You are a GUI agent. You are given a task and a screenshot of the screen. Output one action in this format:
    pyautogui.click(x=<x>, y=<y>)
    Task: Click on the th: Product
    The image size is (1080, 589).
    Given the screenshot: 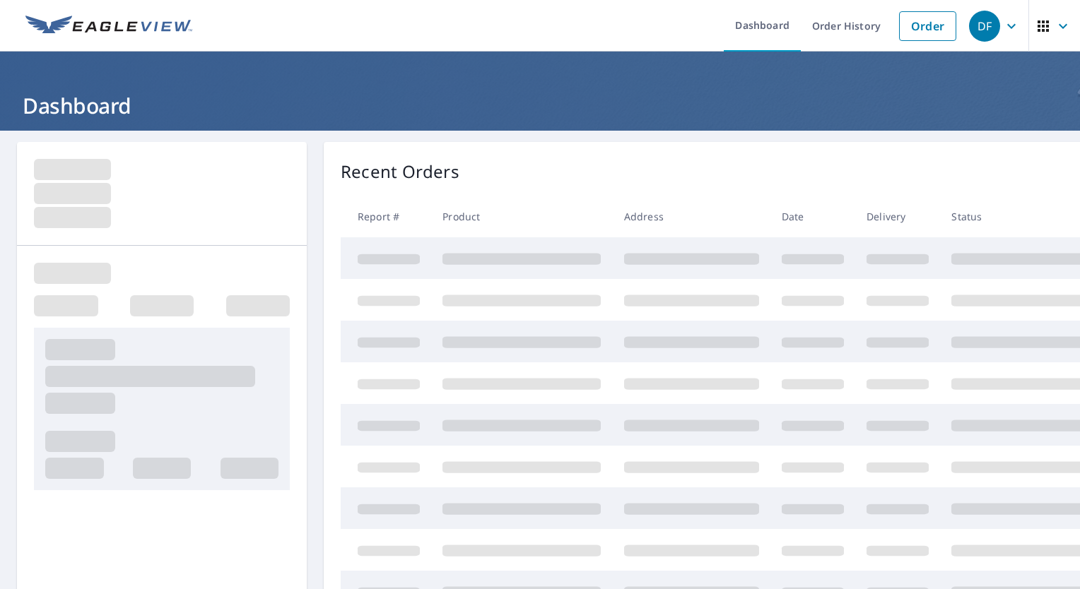 What is the action you would take?
    pyautogui.click(x=522, y=216)
    